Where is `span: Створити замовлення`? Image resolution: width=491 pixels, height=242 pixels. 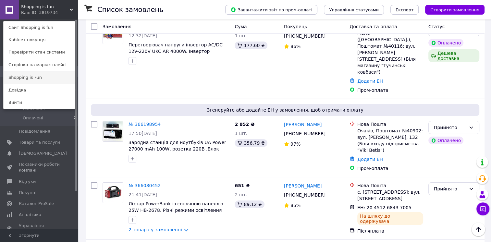
span: Створити замовлення is located at coordinates (454, 10).